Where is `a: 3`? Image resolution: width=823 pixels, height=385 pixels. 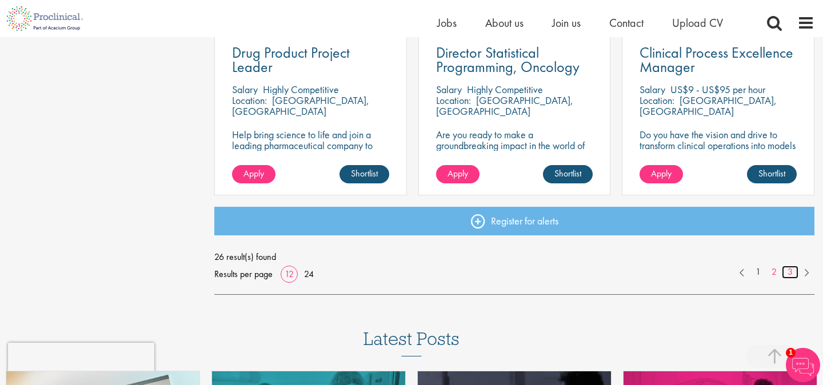 a: 3 is located at coordinates (790, 272).